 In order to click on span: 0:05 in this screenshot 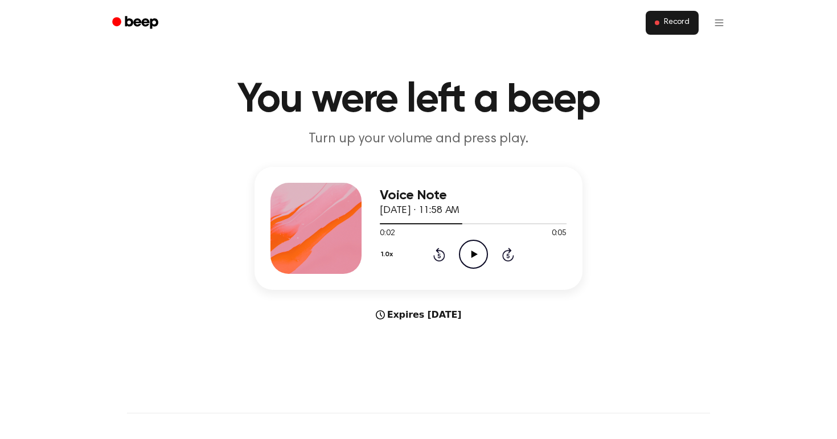, I will do `click(559, 234)`.